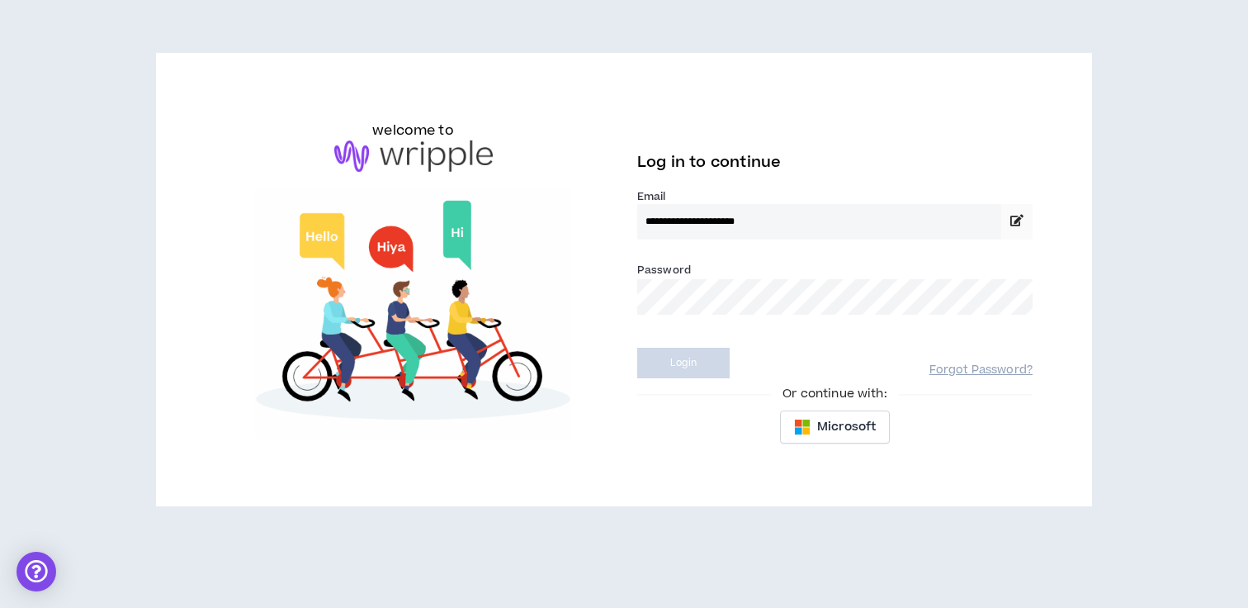 The height and width of the screenshot is (608, 1248). I want to click on div: Open Intercom Messenger, so click(36, 571).